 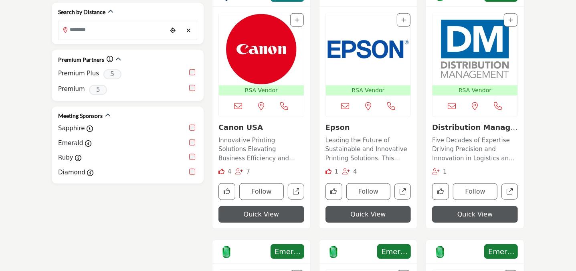 What do you see at coordinates (72, 172) in the screenshot?
I see `label: Diamond` at bounding box center [72, 172].